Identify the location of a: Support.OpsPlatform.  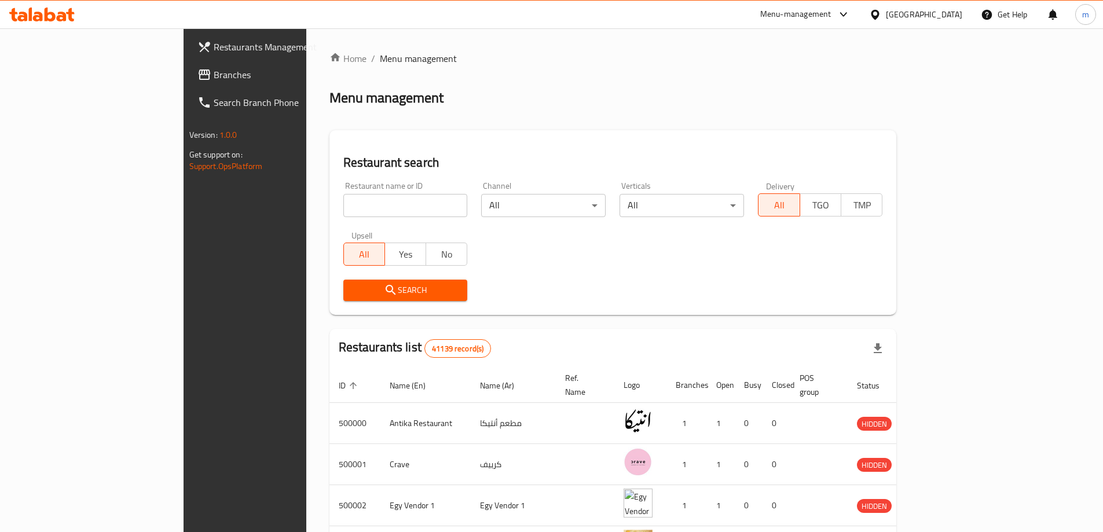
(226, 166).